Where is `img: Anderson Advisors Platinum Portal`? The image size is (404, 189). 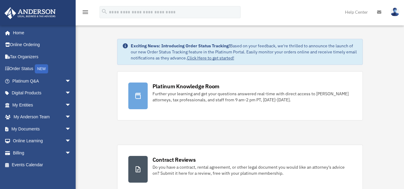
img: Anderson Advisors Platinum Portal is located at coordinates (30, 13).